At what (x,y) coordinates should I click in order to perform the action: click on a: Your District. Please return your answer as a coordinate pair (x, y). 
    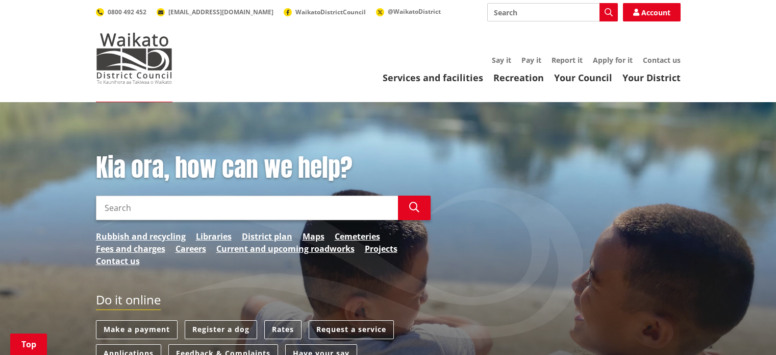
    Looking at the image, I should click on (652, 78).